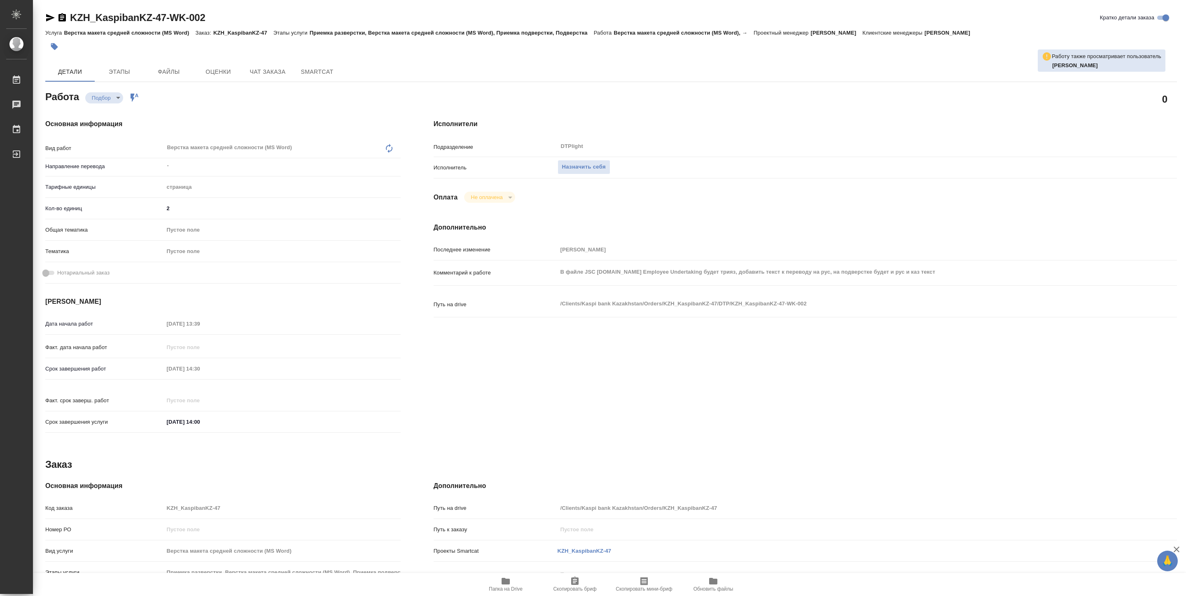 The image size is (1186, 596). I want to click on p: Направление перевода, so click(105, 166).